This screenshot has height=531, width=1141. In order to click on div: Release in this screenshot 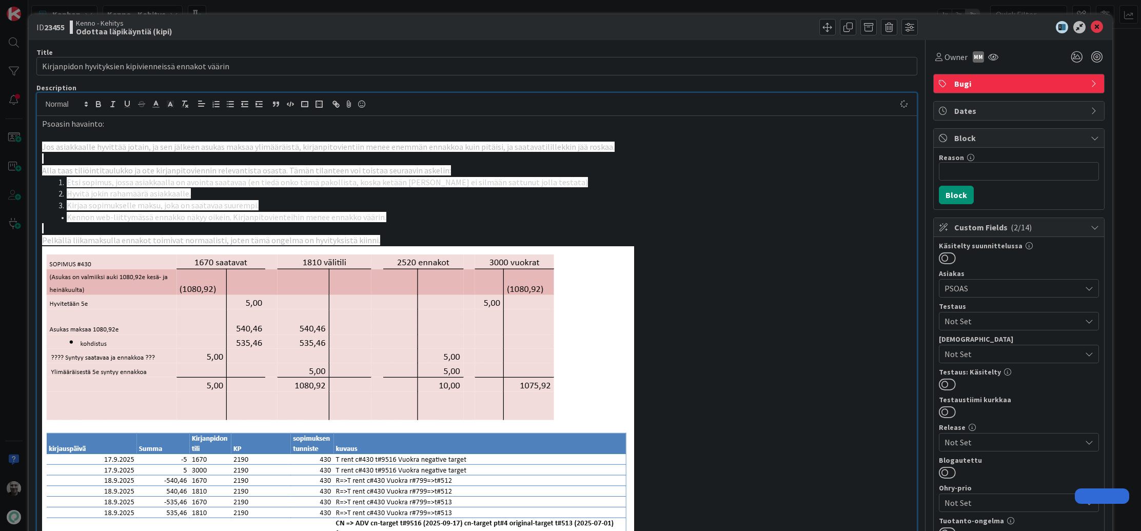, I will do `click(1019, 427)`.